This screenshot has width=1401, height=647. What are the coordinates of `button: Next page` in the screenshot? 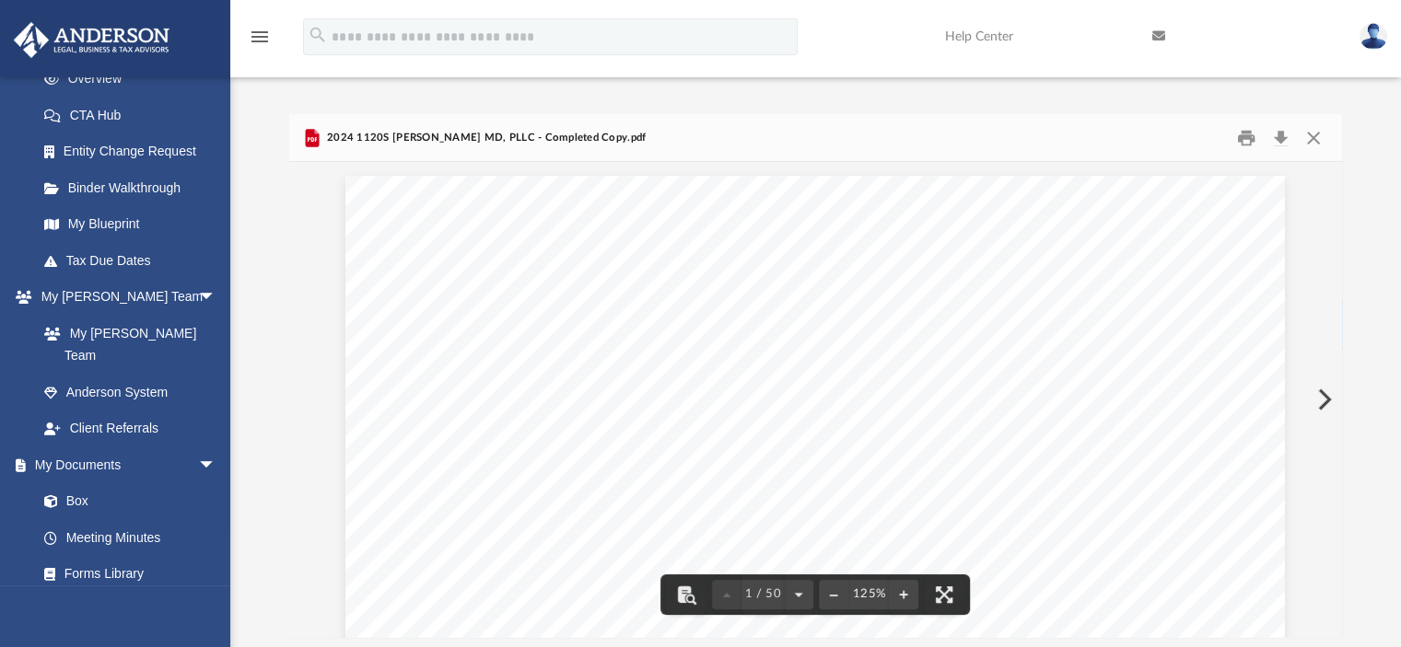 It's located at (798, 595).